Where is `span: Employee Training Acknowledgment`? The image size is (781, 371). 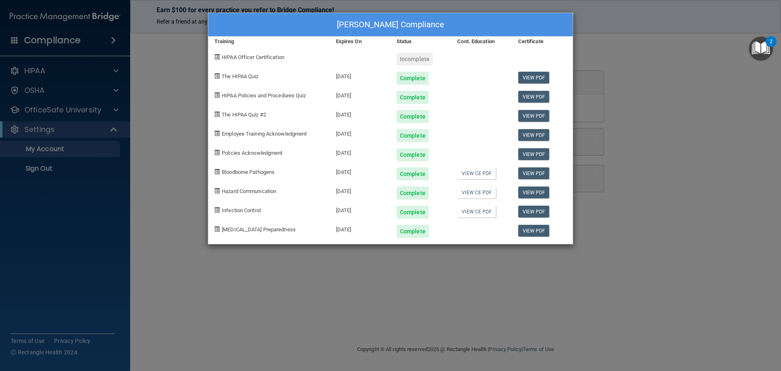
span: Employee Training Acknowledgment is located at coordinates (264, 133).